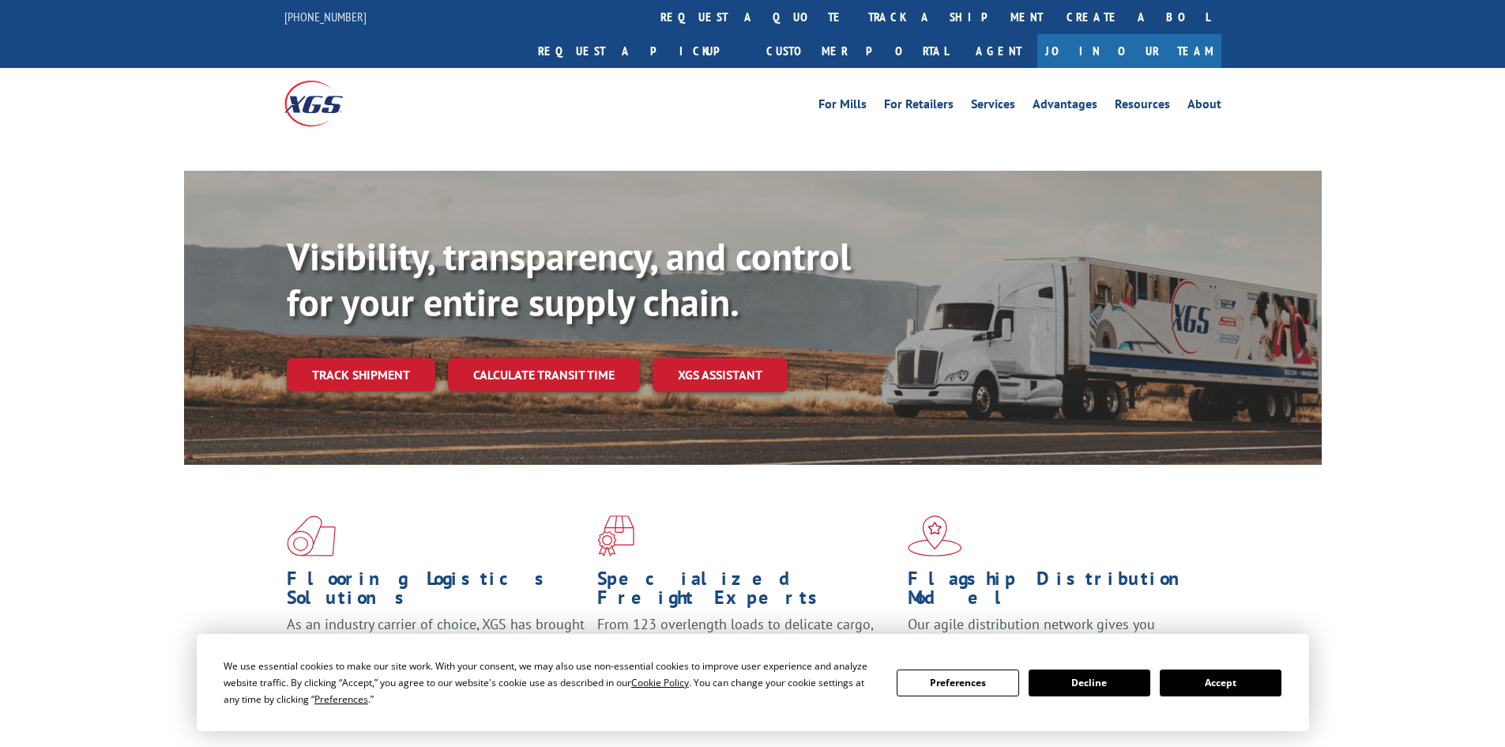 The height and width of the screenshot is (747, 1505). Describe the element at coordinates (993, 107) in the screenshot. I see `a: Services` at that location.